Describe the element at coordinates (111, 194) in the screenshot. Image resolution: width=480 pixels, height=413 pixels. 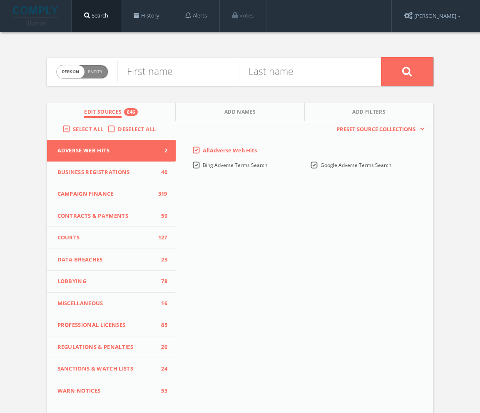
I see `button: Campaign Finance319` at that location.